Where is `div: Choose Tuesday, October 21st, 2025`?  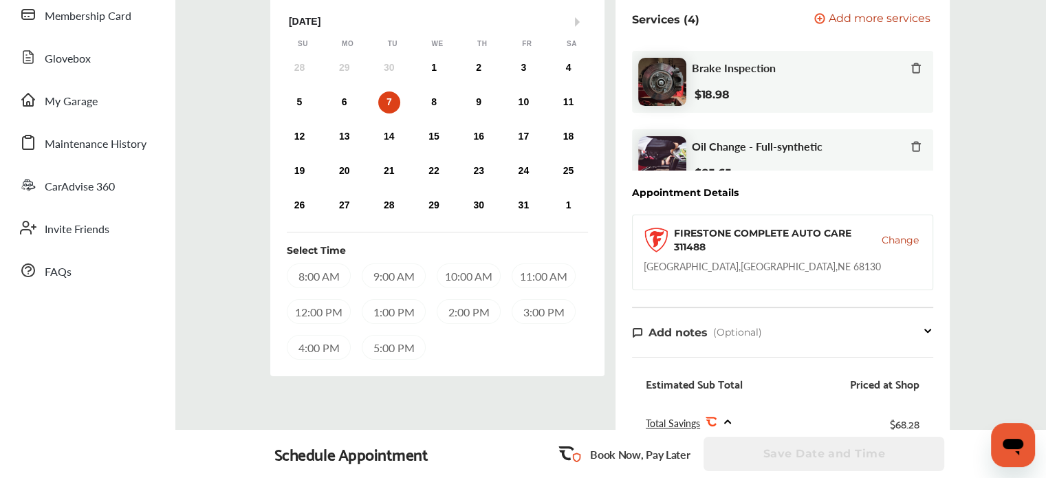
div: Choose Tuesday, October 21st, 2025 is located at coordinates (389, 171).